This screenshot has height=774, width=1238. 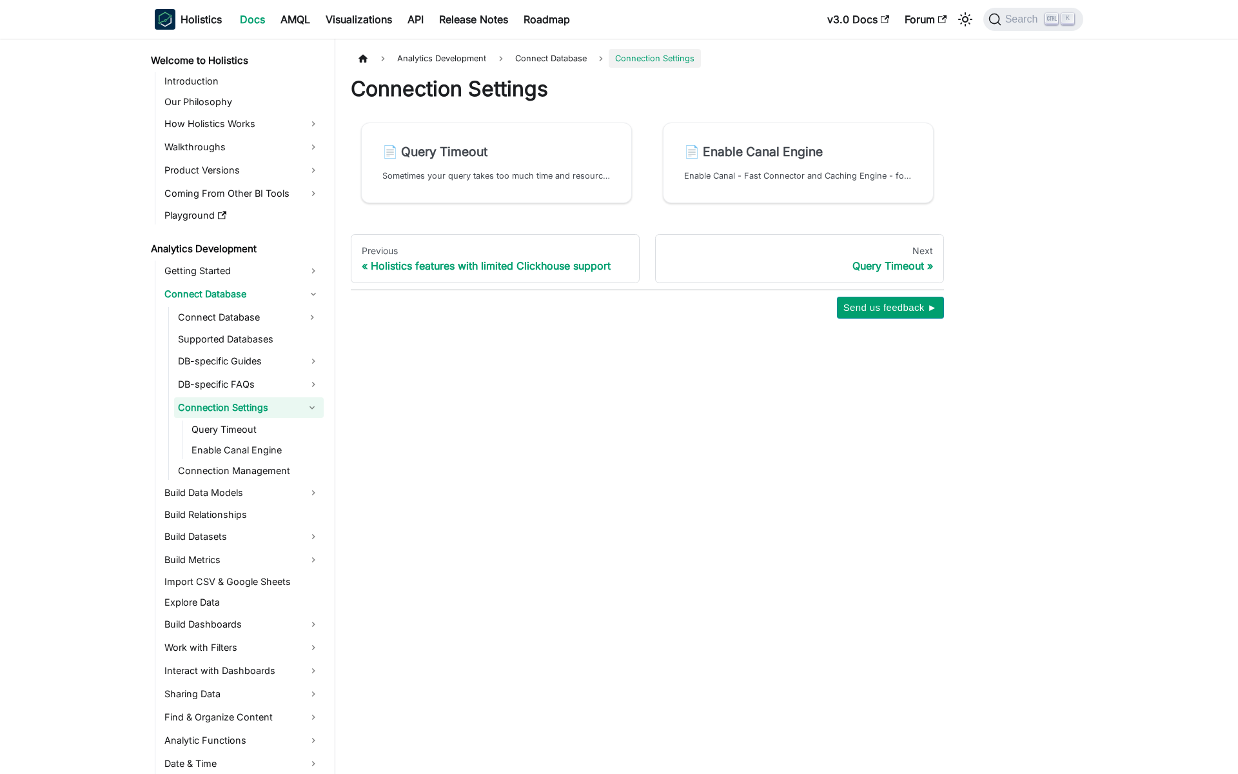 I want to click on a: Walkthroughs, so click(x=242, y=147).